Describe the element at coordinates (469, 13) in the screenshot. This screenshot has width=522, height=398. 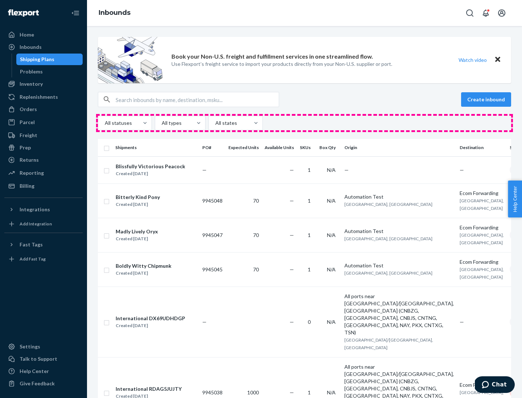
I see `button: Open Search Box` at that location.